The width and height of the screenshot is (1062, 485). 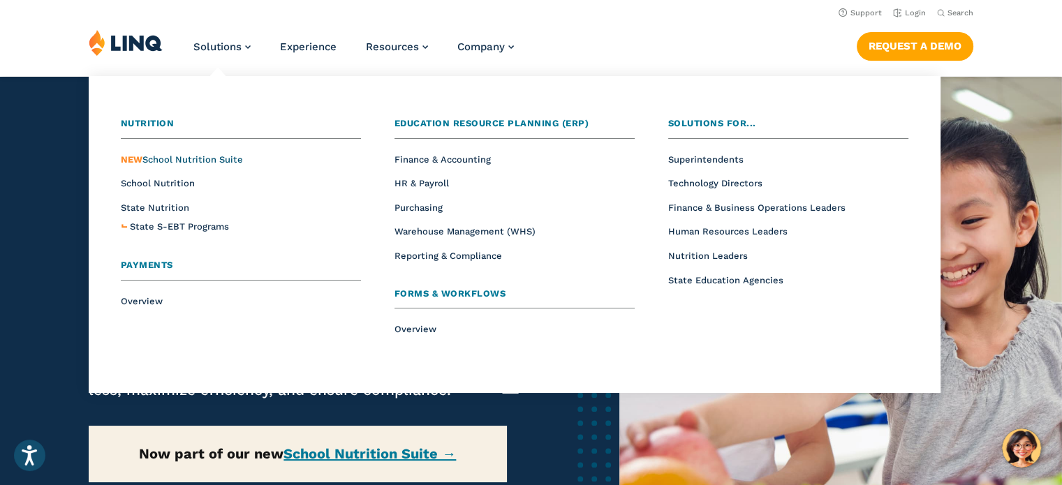 What do you see at coordinates (308, 47) in the screenshot?
I see `a: Experience` at bounding box center [308, 47].